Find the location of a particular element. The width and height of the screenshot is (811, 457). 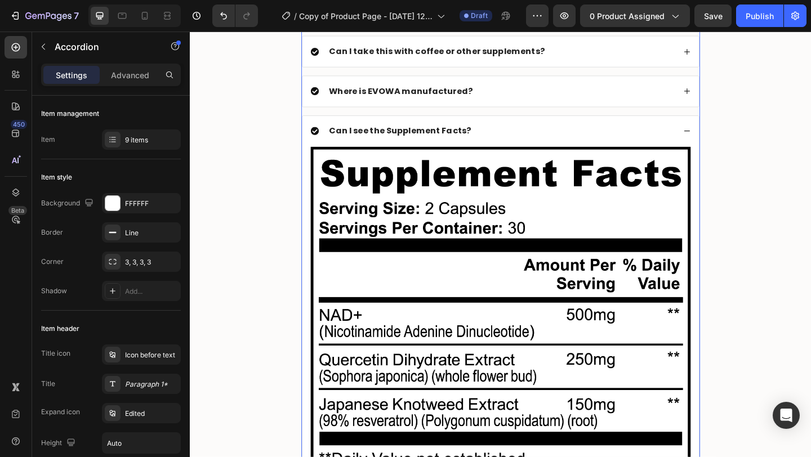

div: Shadow is located at coordinates (54, 291).